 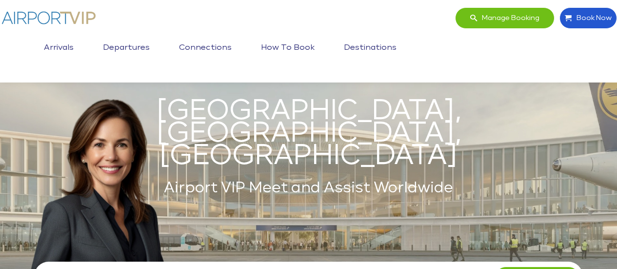 I want to click on span: Book Now, so click(x=591, y=18).